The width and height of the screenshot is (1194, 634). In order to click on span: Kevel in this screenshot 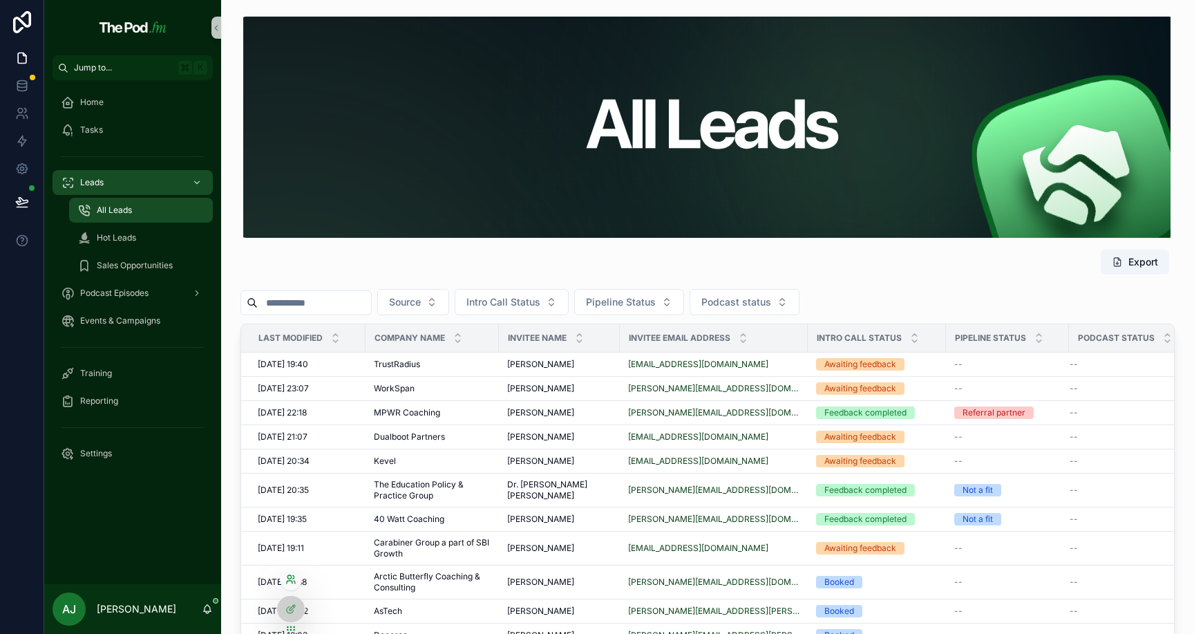, I will do `click(385, 461)`.